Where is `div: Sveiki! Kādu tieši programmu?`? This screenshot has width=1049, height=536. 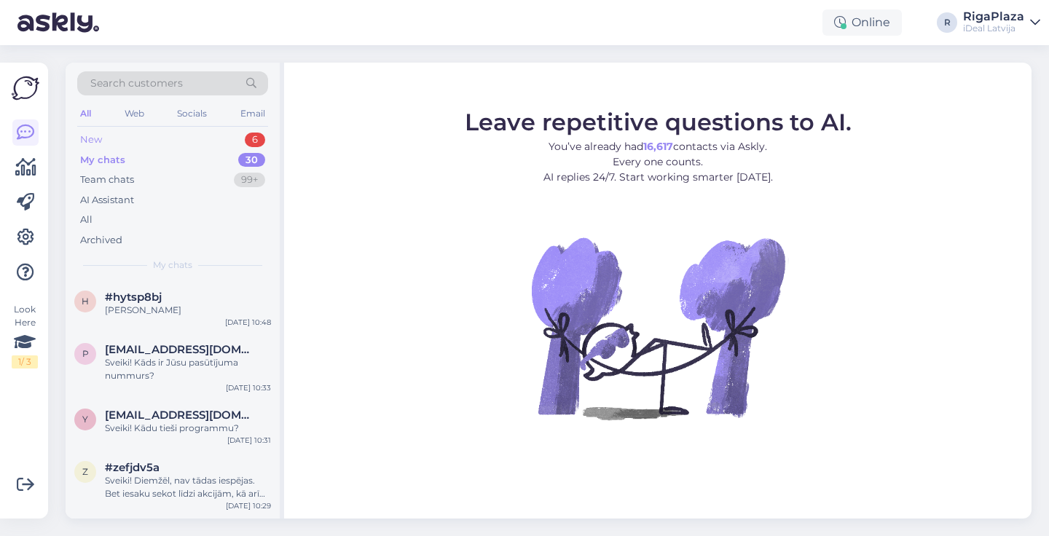 div: Sveiki! Kādu tieši programmu? is located at coordinates (188, 428).